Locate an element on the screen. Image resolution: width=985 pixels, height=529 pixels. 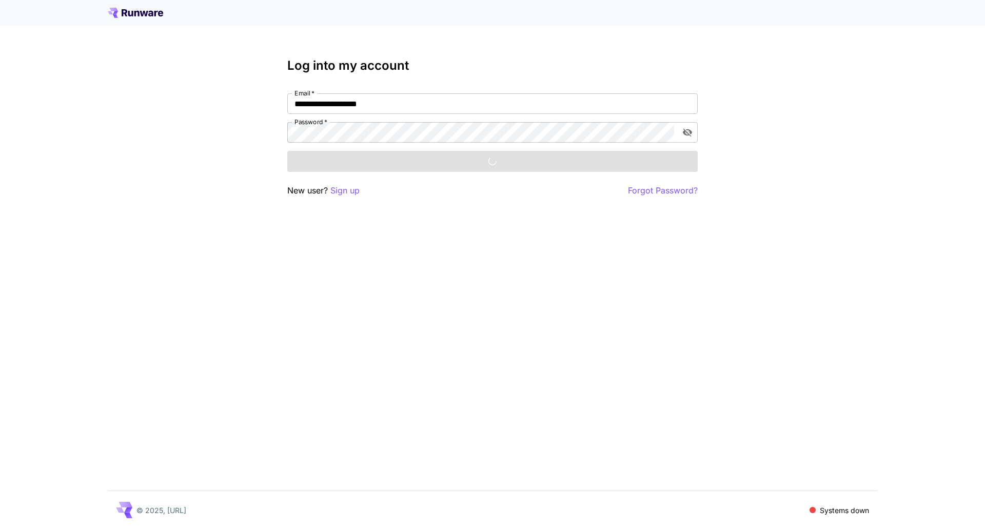
p: Systems down is located at coordinates (844, 510).